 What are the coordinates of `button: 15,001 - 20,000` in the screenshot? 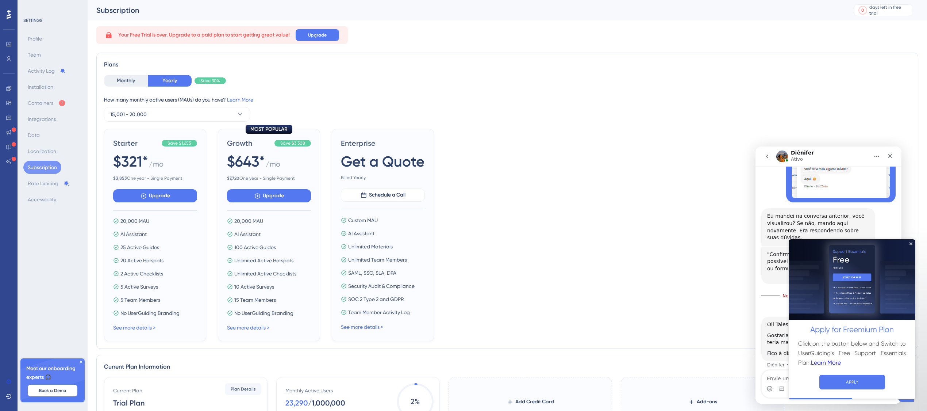 It's located at (177, 114).